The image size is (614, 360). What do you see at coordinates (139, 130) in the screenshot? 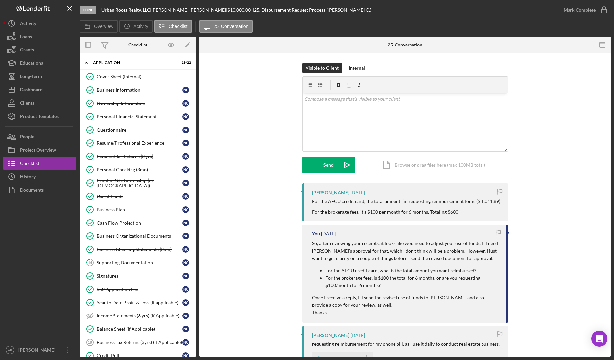
I see `div: Questionnaire` at bounding box center [139, 130].